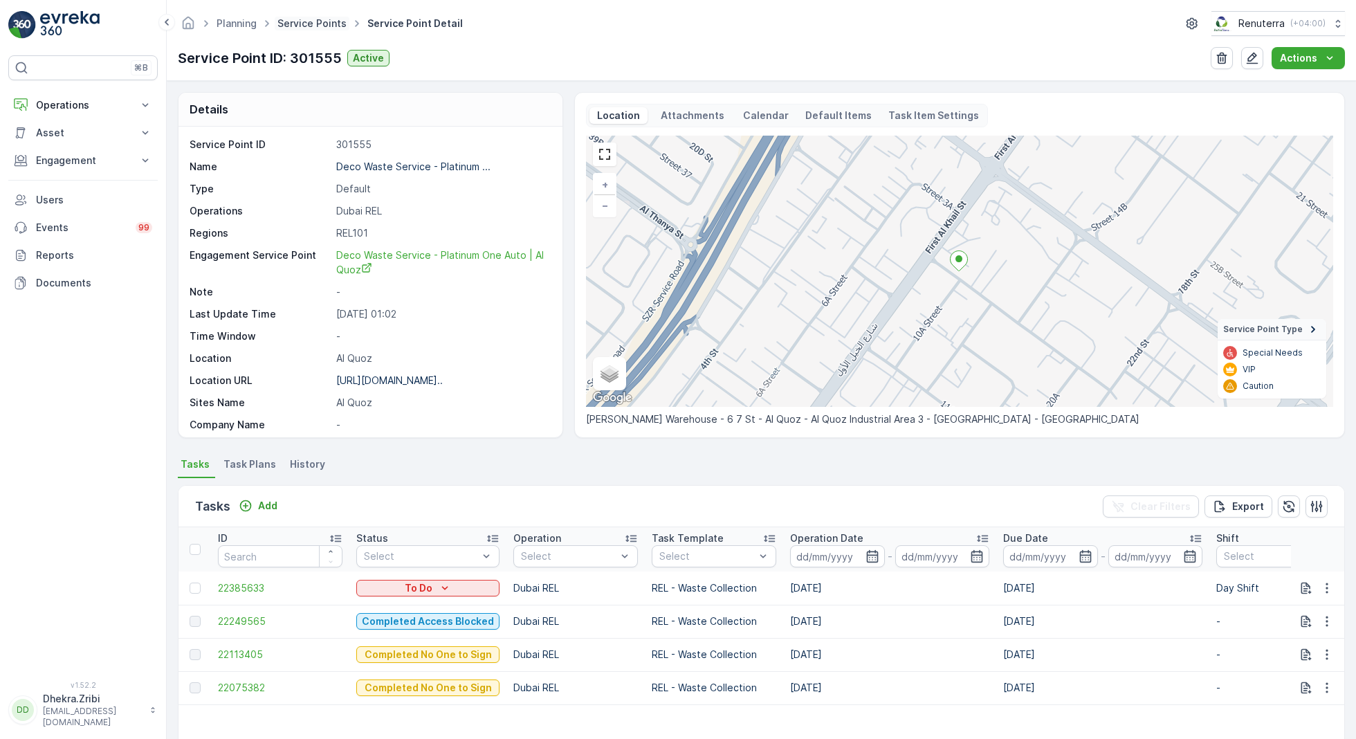  I want to click on button: Engagement, so click(83, 161).